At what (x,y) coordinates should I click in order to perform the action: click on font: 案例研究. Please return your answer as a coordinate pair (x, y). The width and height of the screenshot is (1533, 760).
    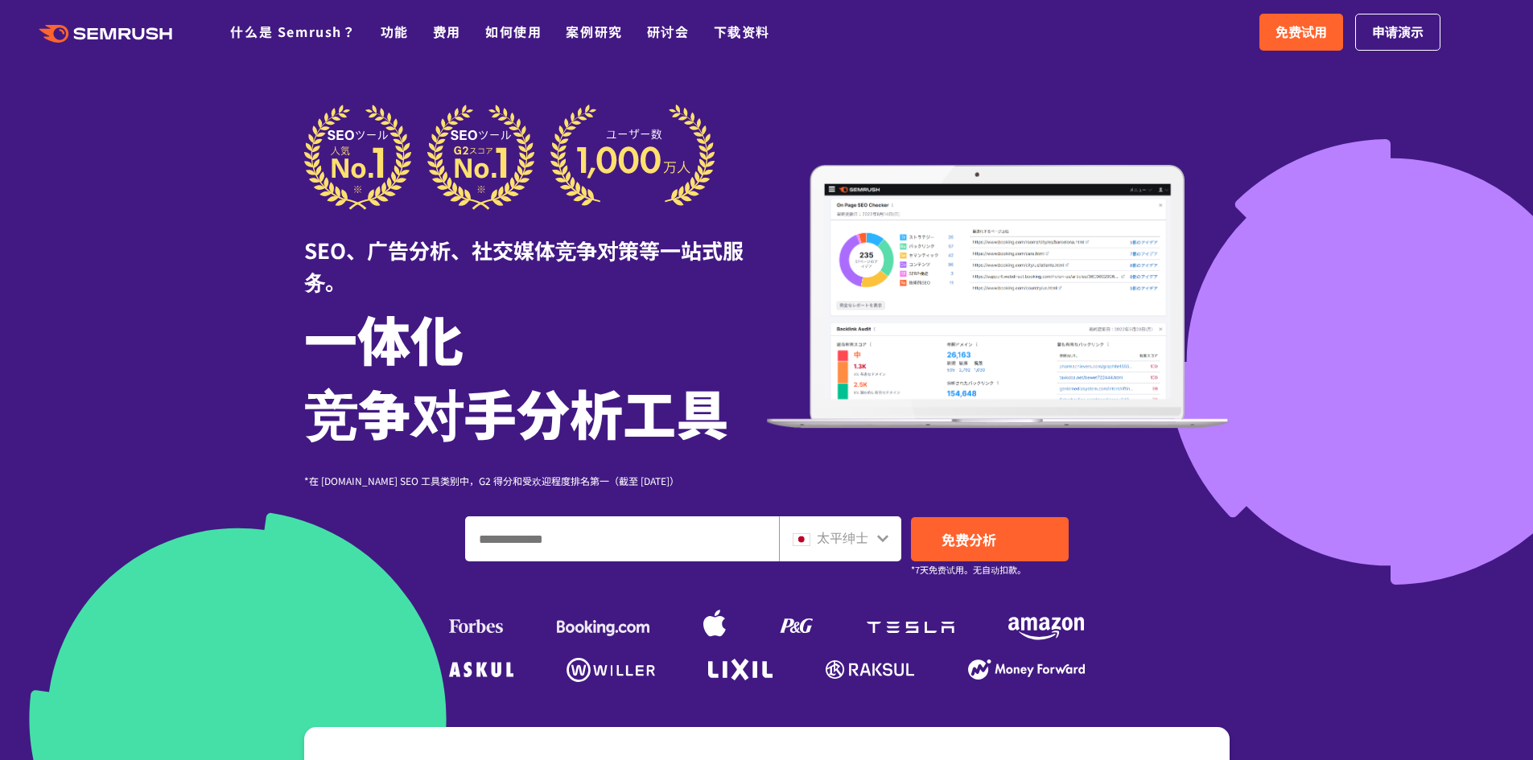
    Looking at the image, I should click on (594, 31).